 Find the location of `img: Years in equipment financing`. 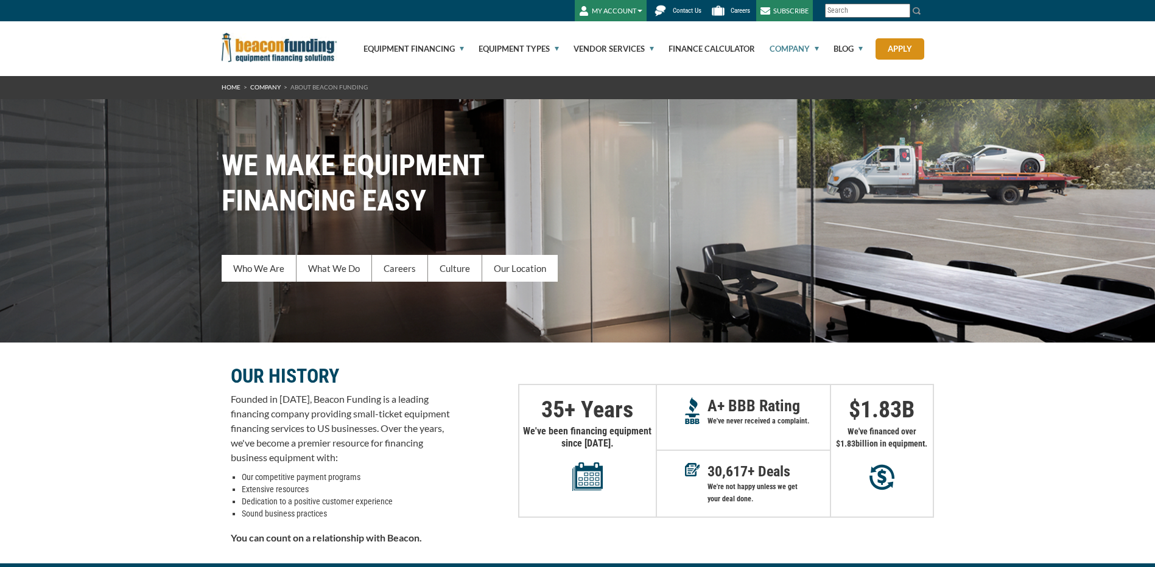

img: Years in equipment financing is located at coordinates (587, 477).